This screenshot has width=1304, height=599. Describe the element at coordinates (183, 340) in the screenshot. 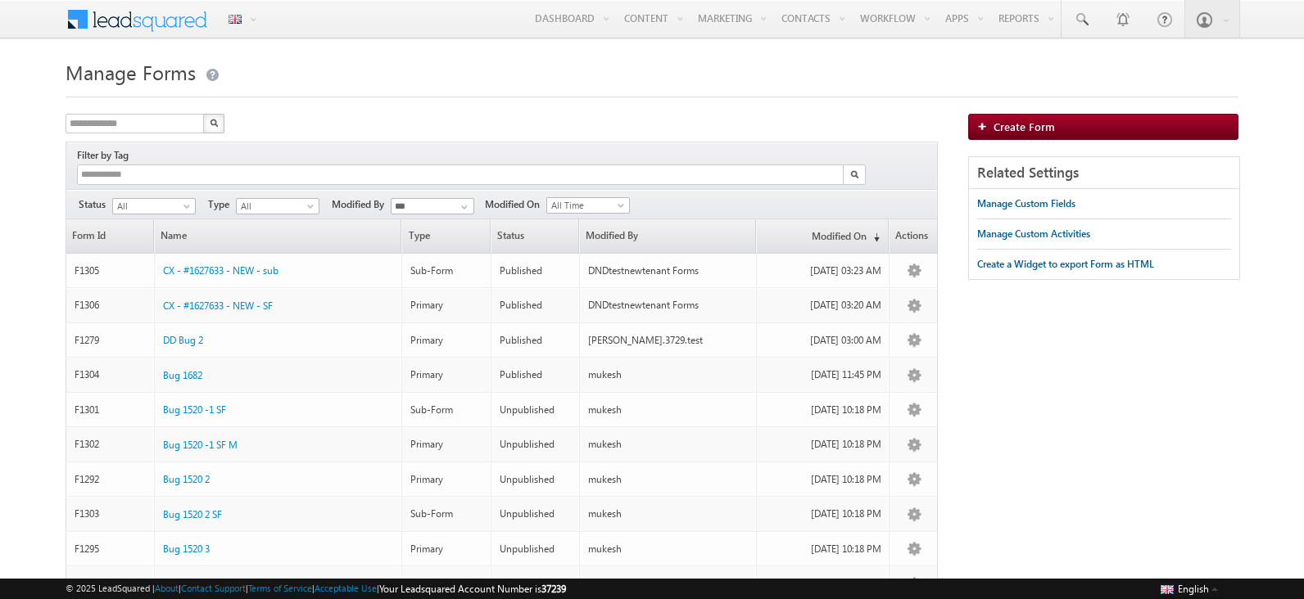

I see `span: DD Bug 2` at that location.